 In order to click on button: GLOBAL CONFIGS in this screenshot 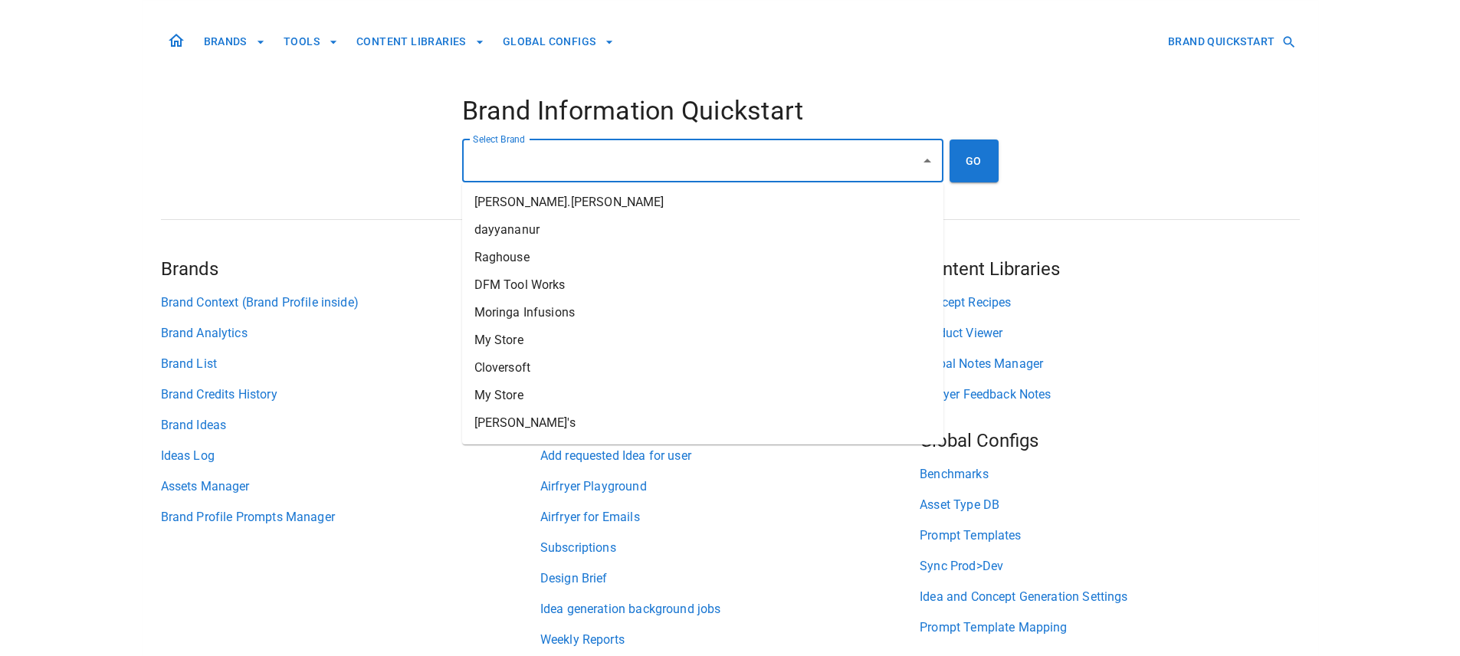, I will do `click(559, 41)`.